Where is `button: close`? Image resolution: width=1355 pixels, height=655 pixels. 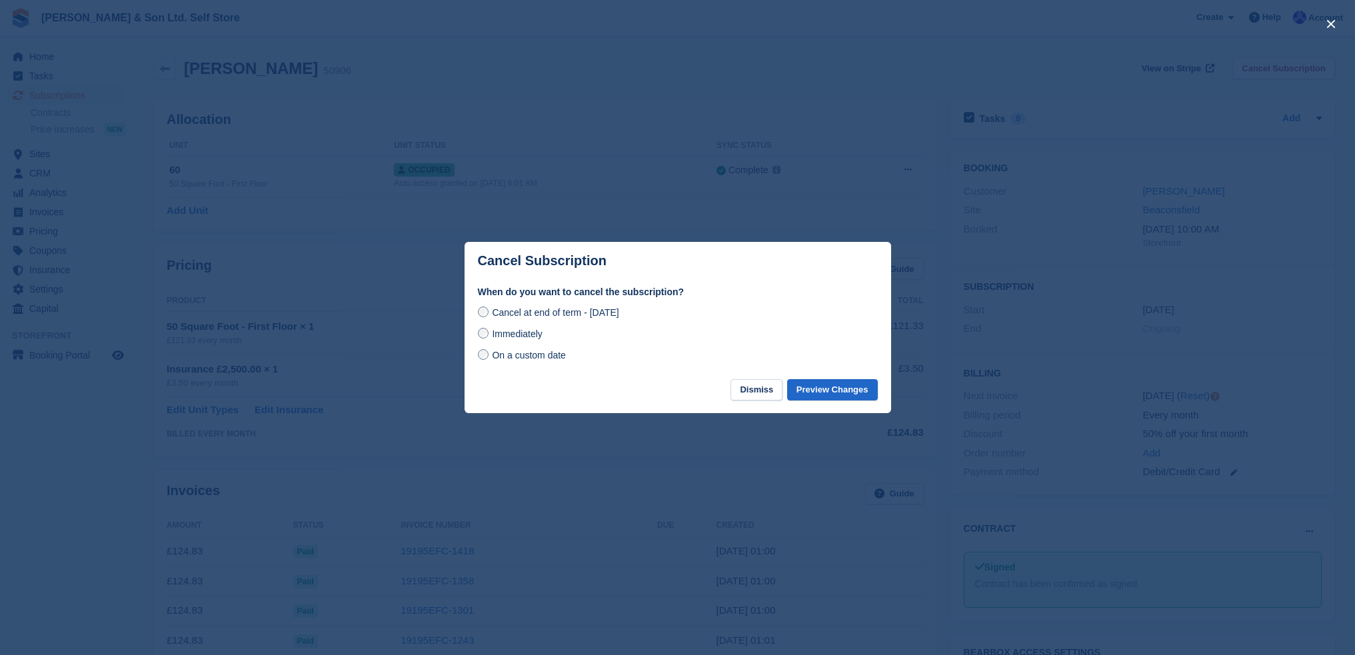
button: close is located at coordinates (1331, 24).